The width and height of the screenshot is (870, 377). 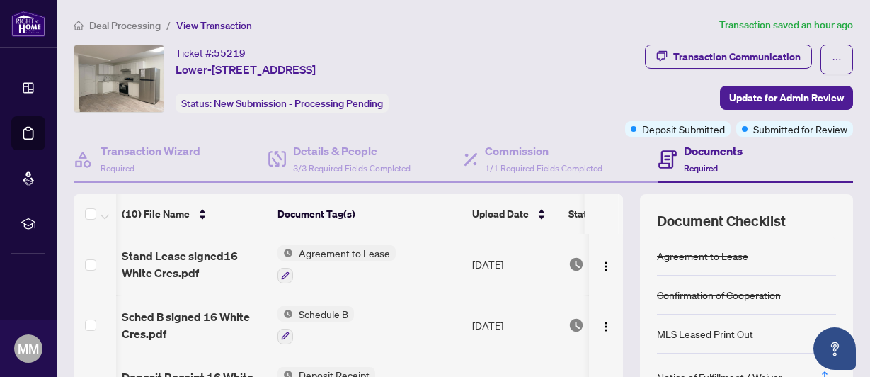 What do you see at coordinates (28, 23) in the screenshot?
I see `img: logo` at bounding box center [28, 23].